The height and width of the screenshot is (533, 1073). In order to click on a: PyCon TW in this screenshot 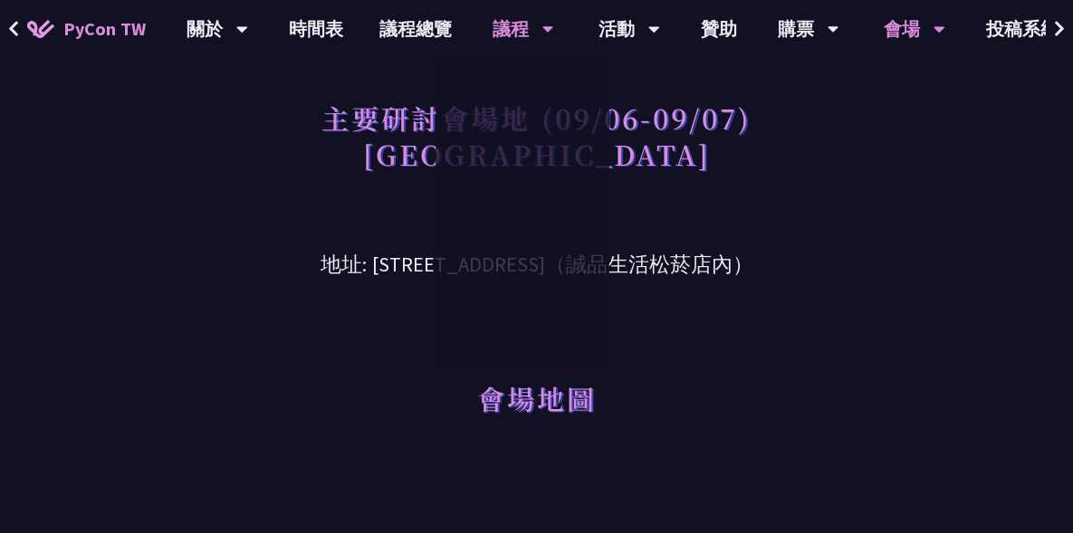, I will do `click(86, 29)`.